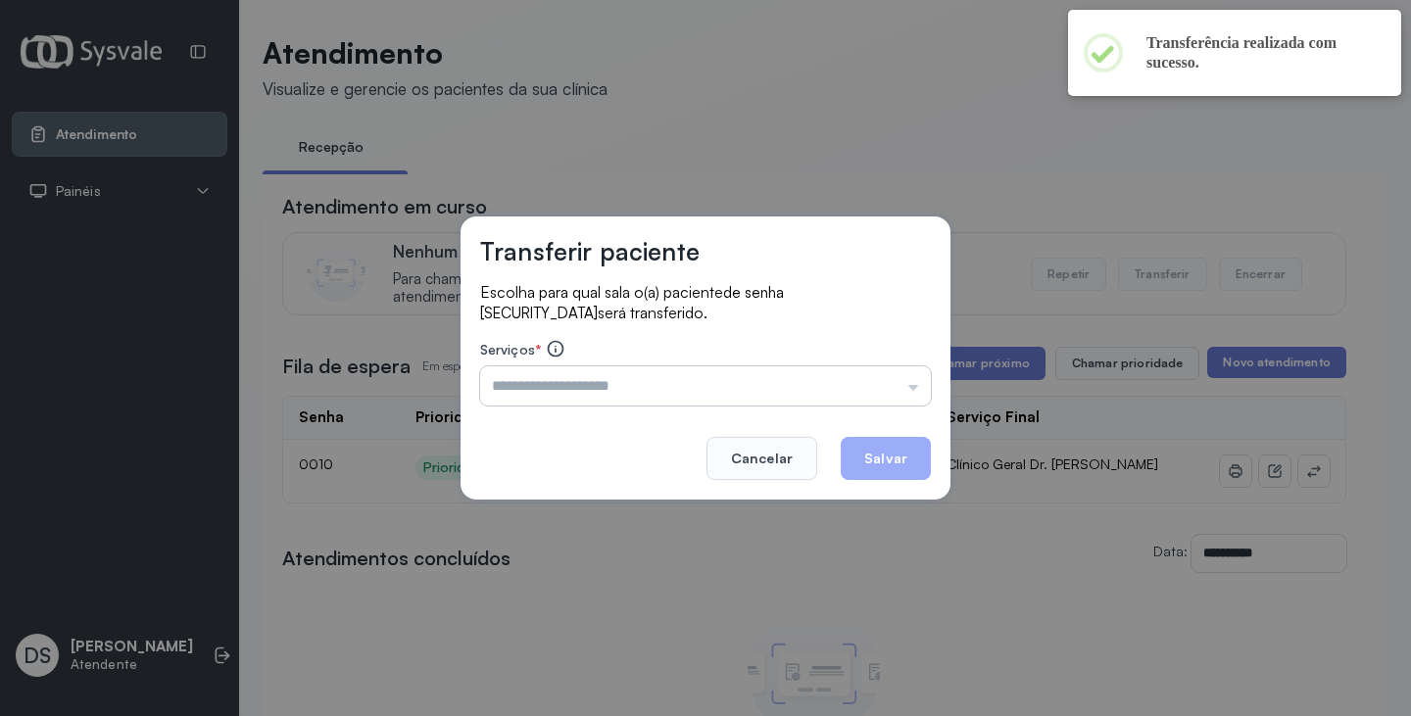 This screenshot has width=1411, height=716. I want to click on button: Cancelar, so click(761, 458).